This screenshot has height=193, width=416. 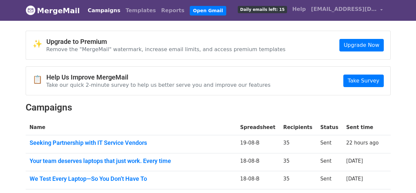 What do you see at coordinates (208, 107) in the screenshot?
I see `h2: Campaigns` at bounding box center [208, 107].